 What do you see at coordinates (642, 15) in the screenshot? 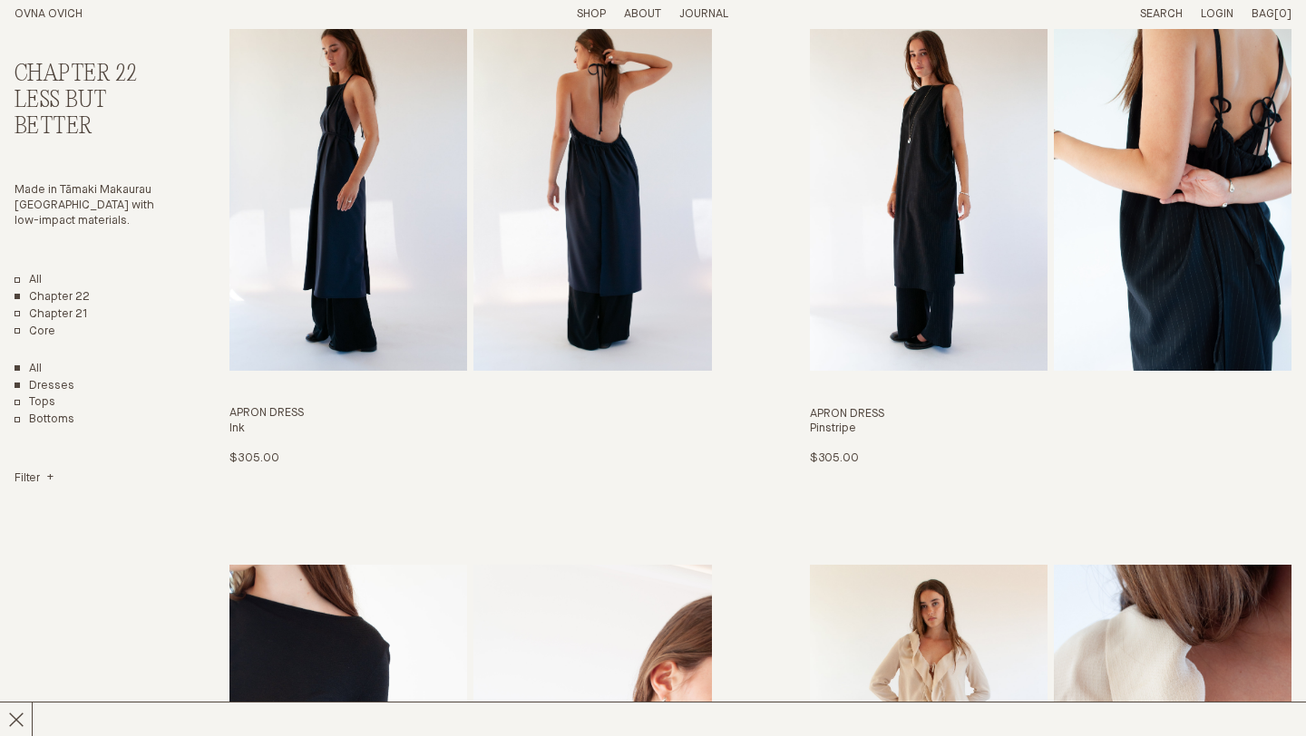
I see `p: About` at bounding box center [642, 15].